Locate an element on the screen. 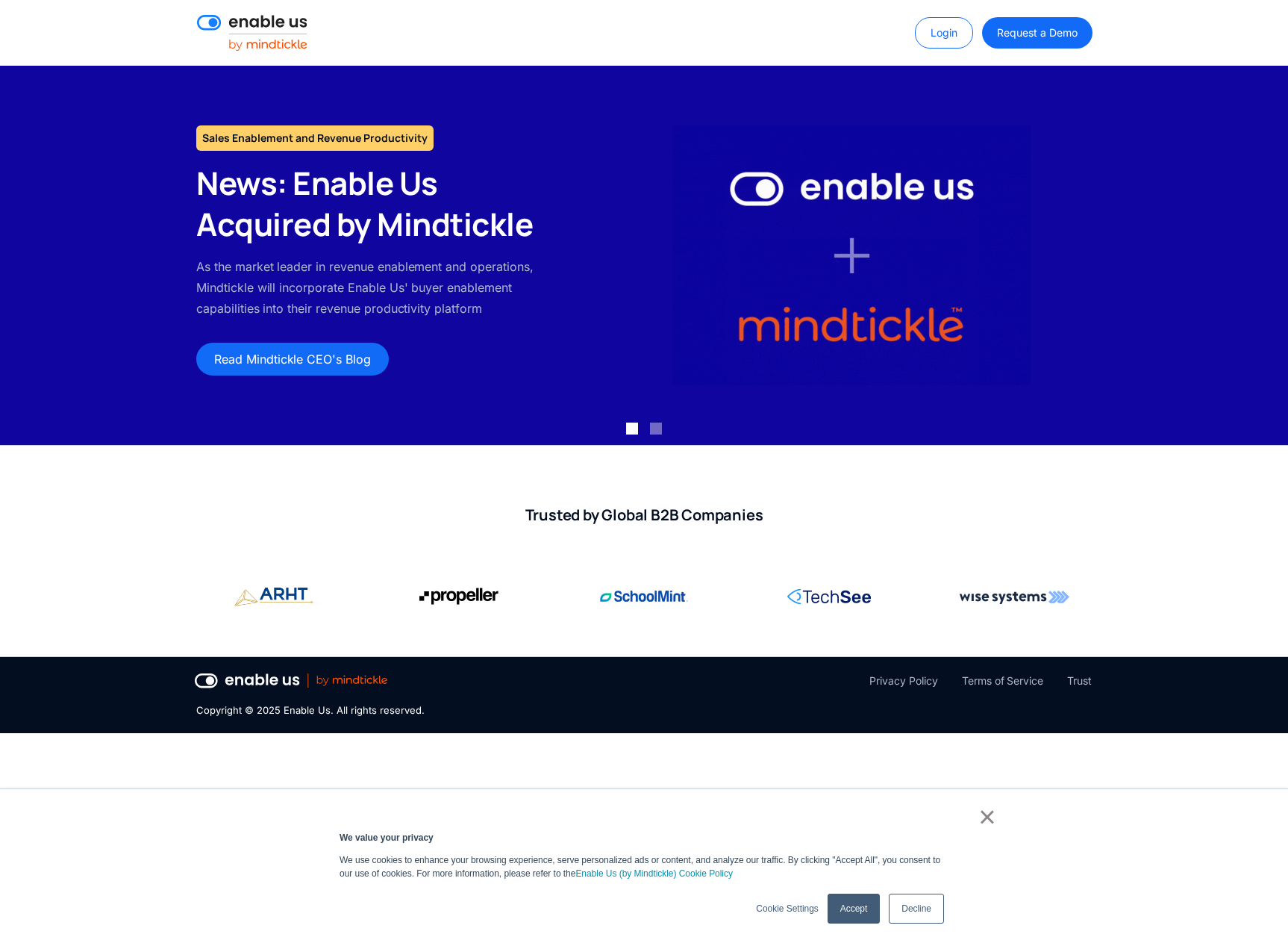 The height and width of the screenshot is (943, 1288). img: RingCentral corporate logo is located at coordinates (829, 596).